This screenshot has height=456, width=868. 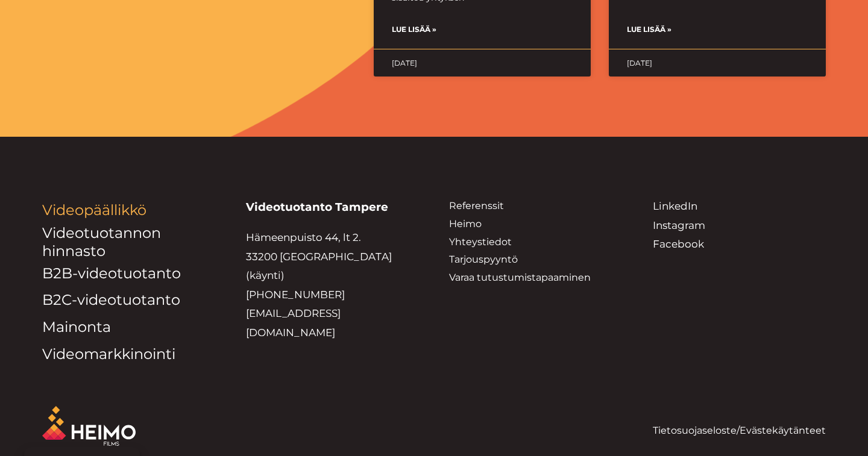 What do you see at coordinates (649, 30) in the screenshot?
I see `a: Read more about IT-yrityksen markkinointi – videot ohjelmistoalan markkinoinnissa` at bounding box center [649, 30].